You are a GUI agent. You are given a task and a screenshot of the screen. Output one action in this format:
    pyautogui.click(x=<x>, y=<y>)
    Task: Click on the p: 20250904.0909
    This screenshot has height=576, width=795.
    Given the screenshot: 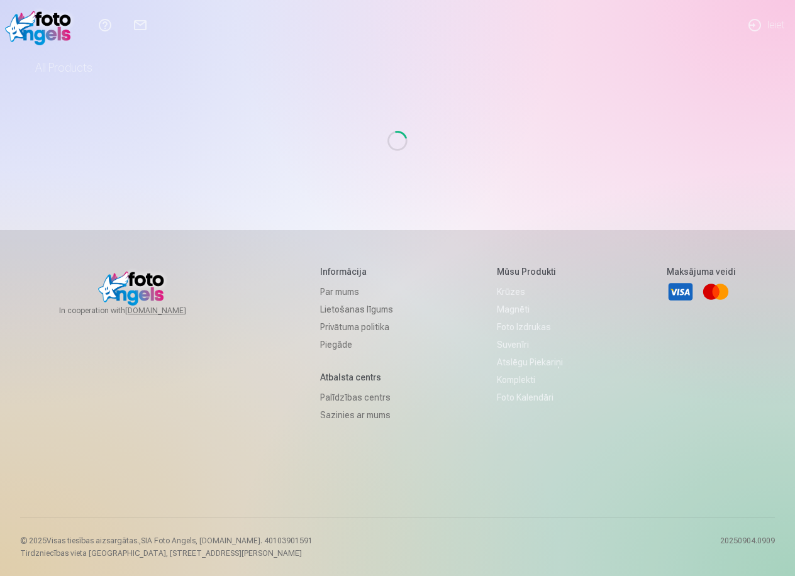 What is the action you would take?
    pyautogui.click(x=748, y=547)
    